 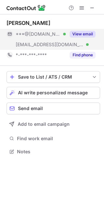 I want to click on span: Send email, so click(x=31, y=109).